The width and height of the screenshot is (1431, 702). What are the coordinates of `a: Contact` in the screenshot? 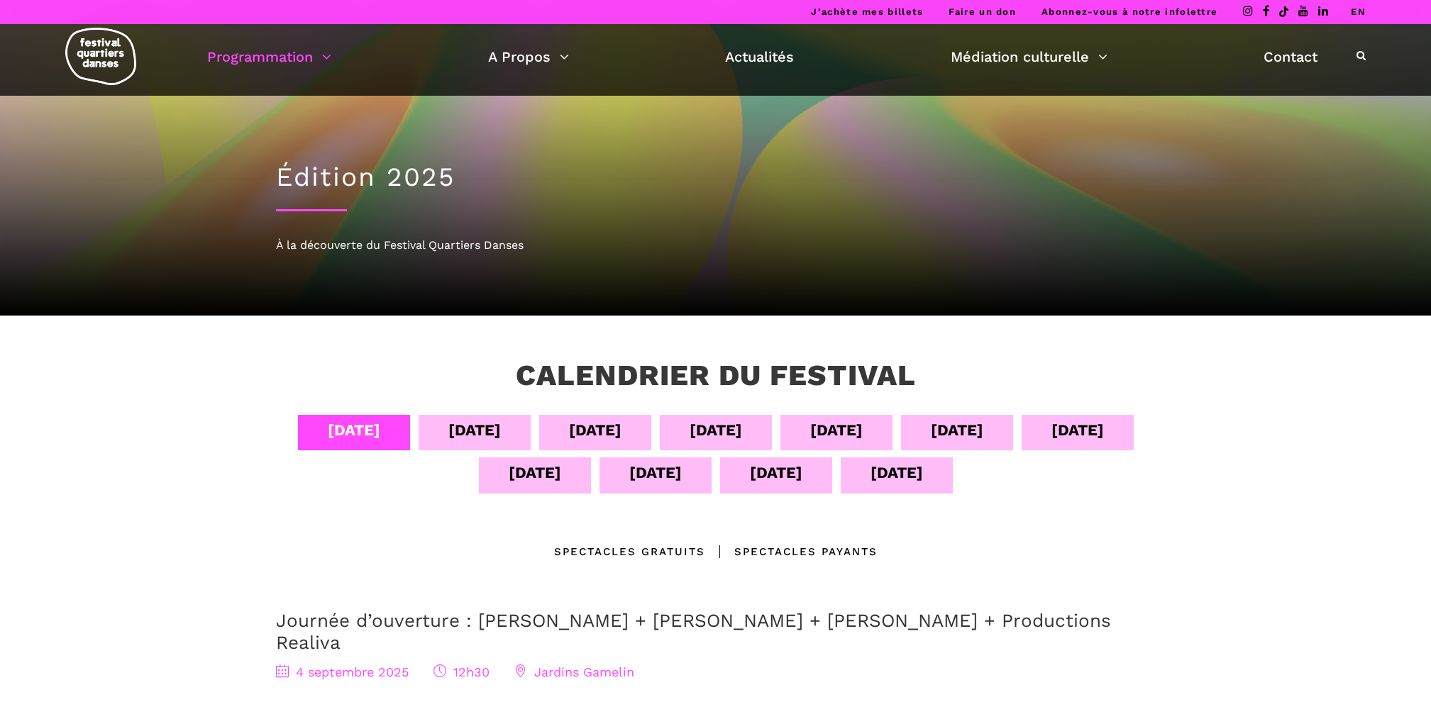 It's located at (1291, 57).